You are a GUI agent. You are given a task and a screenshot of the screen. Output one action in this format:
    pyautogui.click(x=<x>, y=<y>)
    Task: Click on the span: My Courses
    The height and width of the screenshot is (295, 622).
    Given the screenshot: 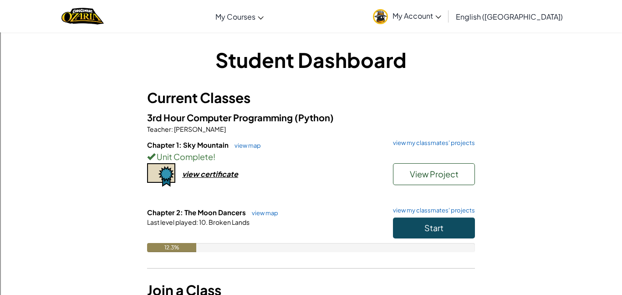 What is the action you would take?
    pyautogui.click(x=235, y=16)
    